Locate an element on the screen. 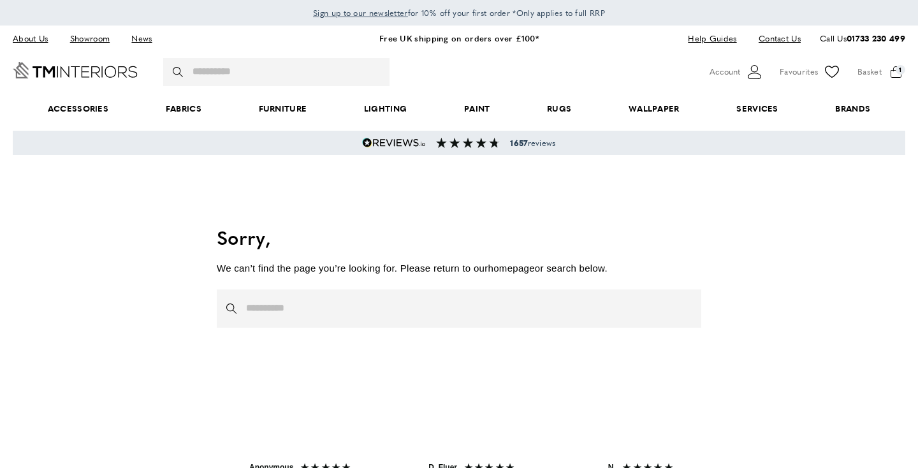  a: 01733 230 499 is located at coordinates (876, 38).